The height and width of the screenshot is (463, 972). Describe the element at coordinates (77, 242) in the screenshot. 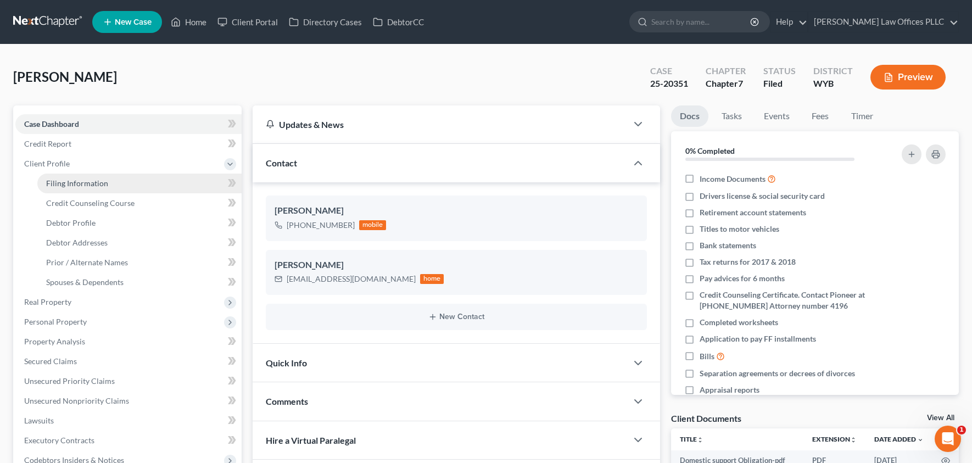

I see `span: Debtor Addresses` at that location.